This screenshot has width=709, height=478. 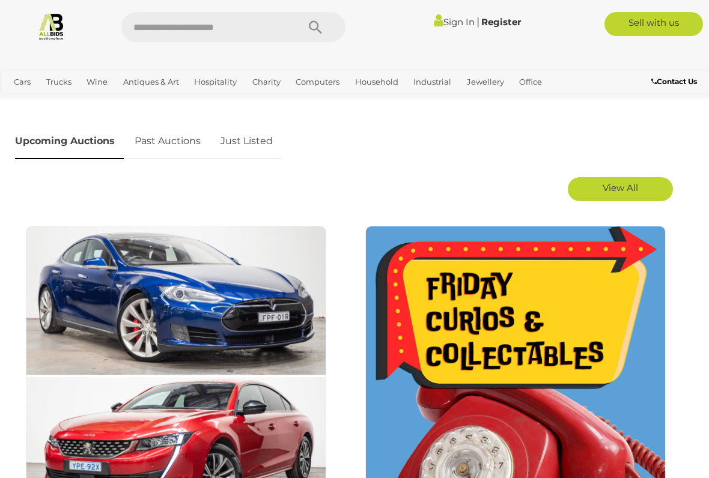 I want to click on a: Contact Us, so click(x=675, y=82).